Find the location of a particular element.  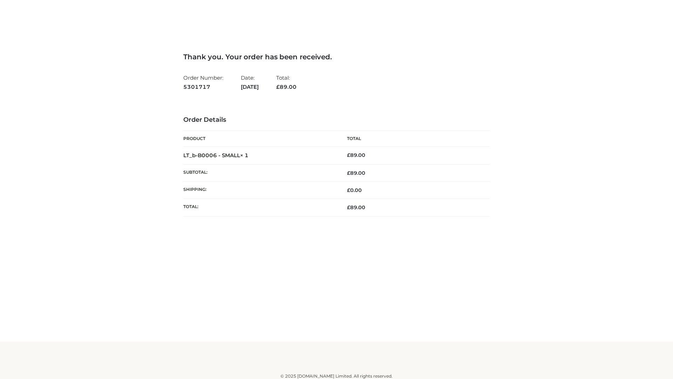

th: Product is located at coordinates (260, 138).